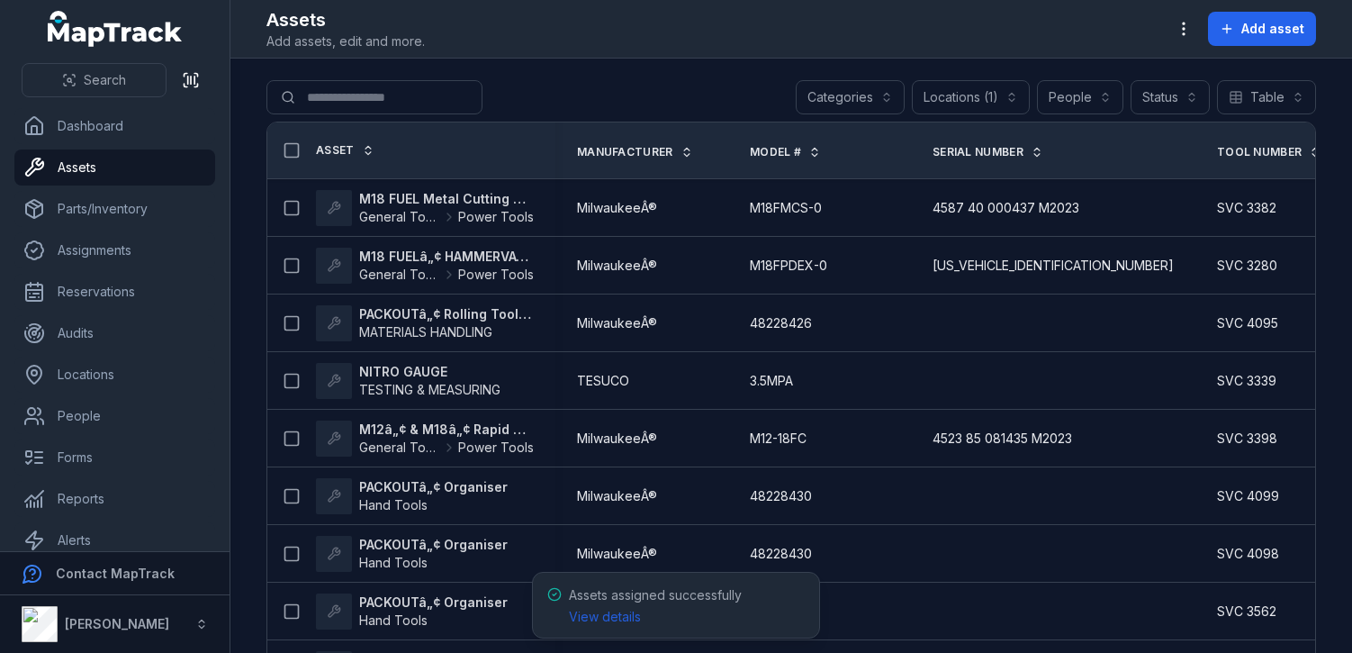  Describe the element at coordinates (114, 374) in the screenshot. I see `a: Locations` at that location.